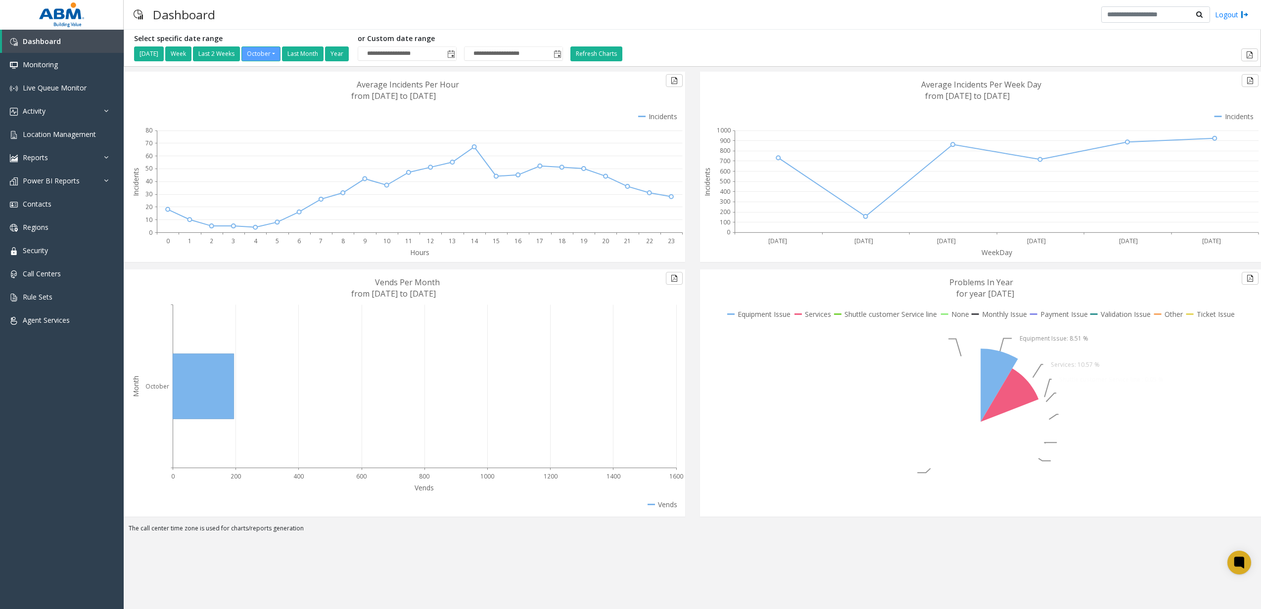  I want to click on button: Last 2 Weeks, so click(216, 54).